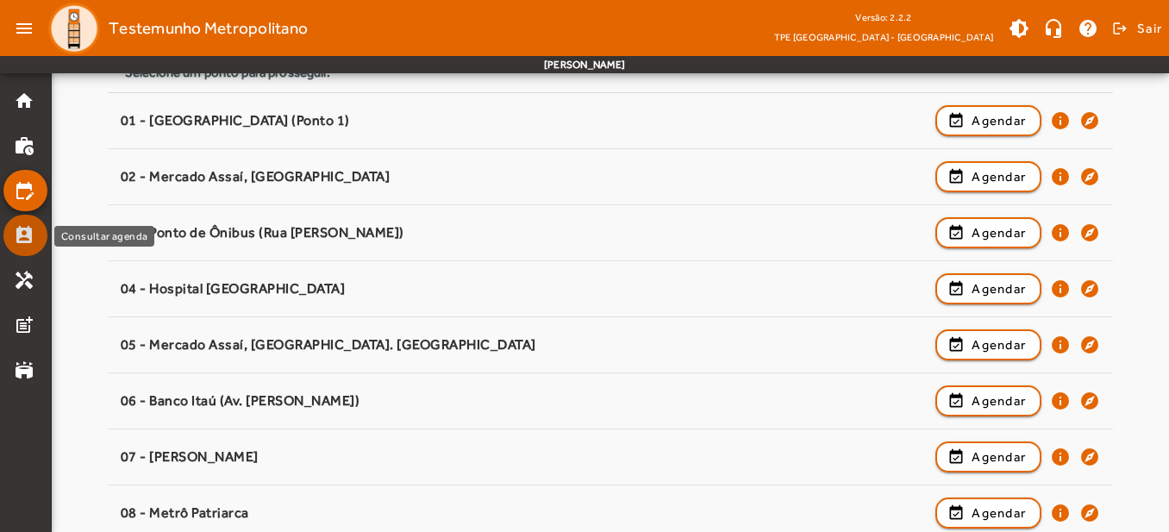 This screenshot has width=1169, height=532. I want to click on button: Sair, so click(1135, 28).